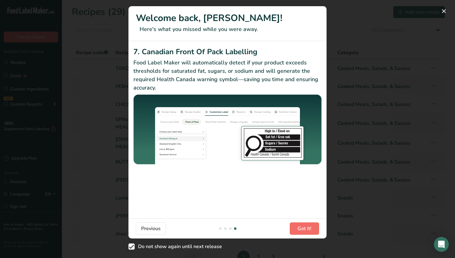 Image resolution: width=455 pixels, height=258 pixels. What do you see at coordinates (228, 75) in the screenshot?
I see `p: Food Label Maker will automatically detect if your product exceeds thresholds for saturated fat, ...` at bounding box center [228, 75].